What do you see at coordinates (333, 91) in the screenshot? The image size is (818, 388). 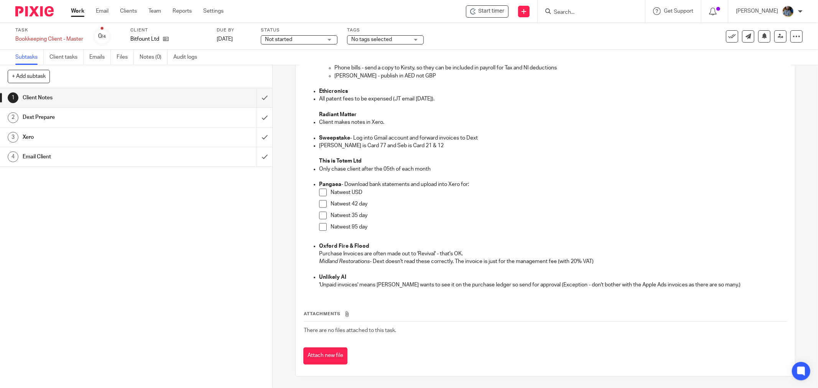 I see `strong: Ethicronics` at bounding box center [333, 91].